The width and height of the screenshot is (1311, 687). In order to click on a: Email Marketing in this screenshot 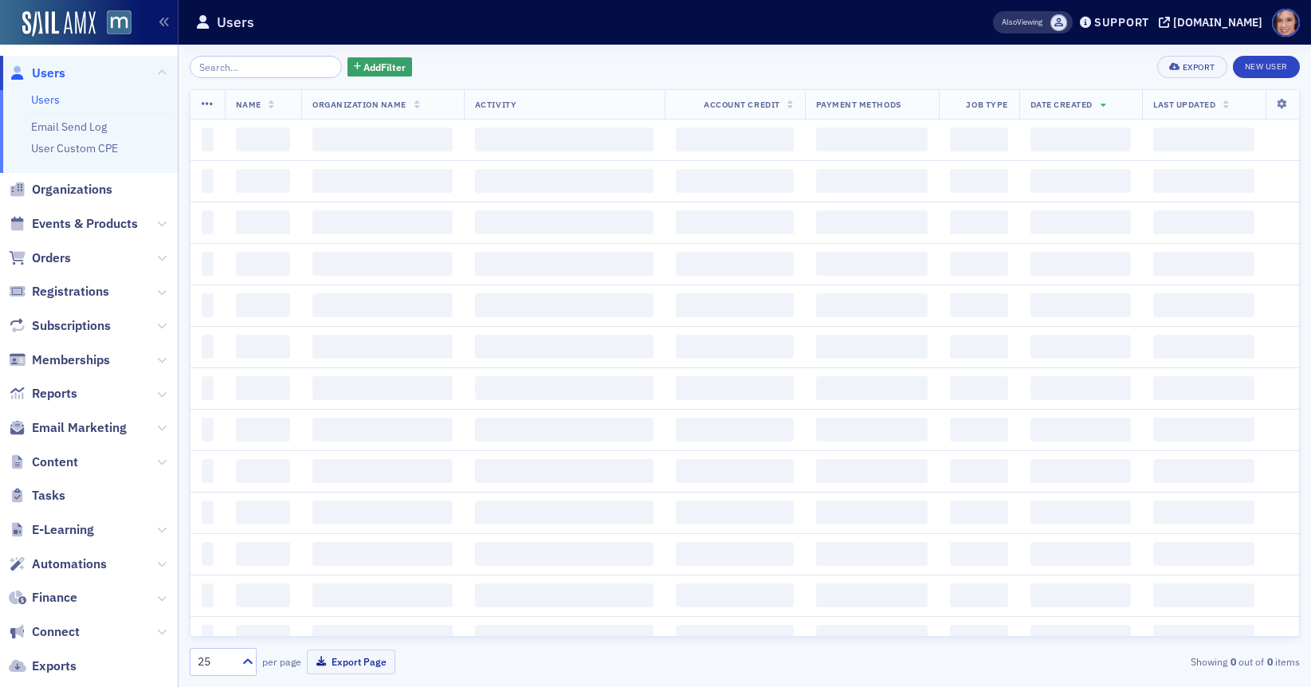, I will do `click(68, 428)`.